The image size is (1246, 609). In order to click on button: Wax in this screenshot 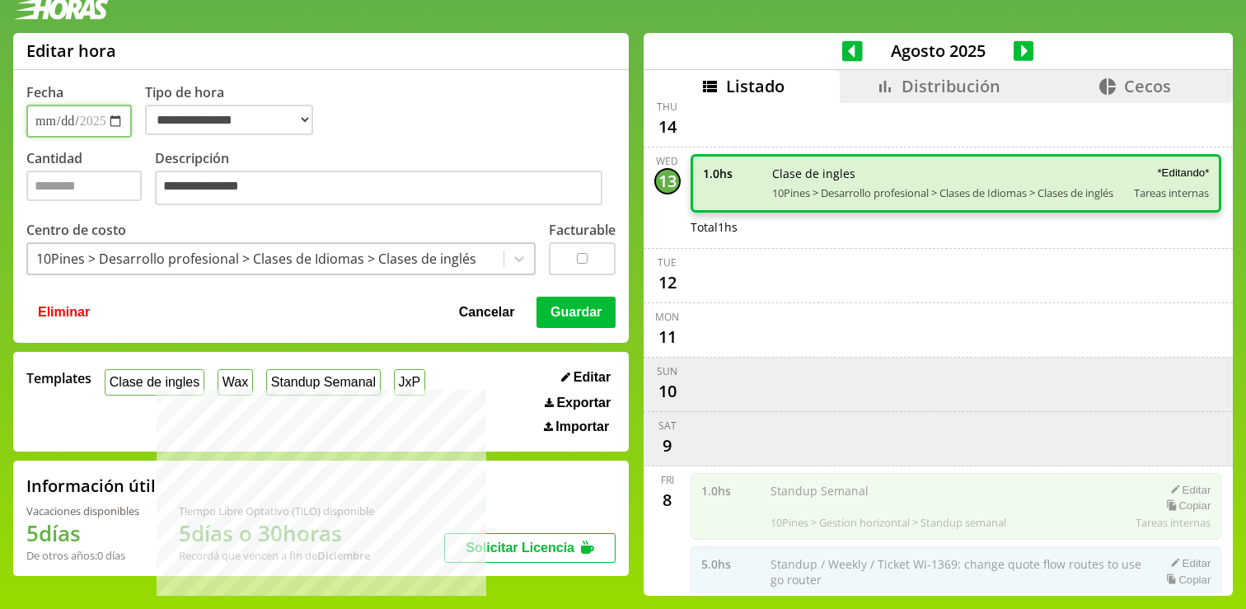, I will do `click(235, 382)`.